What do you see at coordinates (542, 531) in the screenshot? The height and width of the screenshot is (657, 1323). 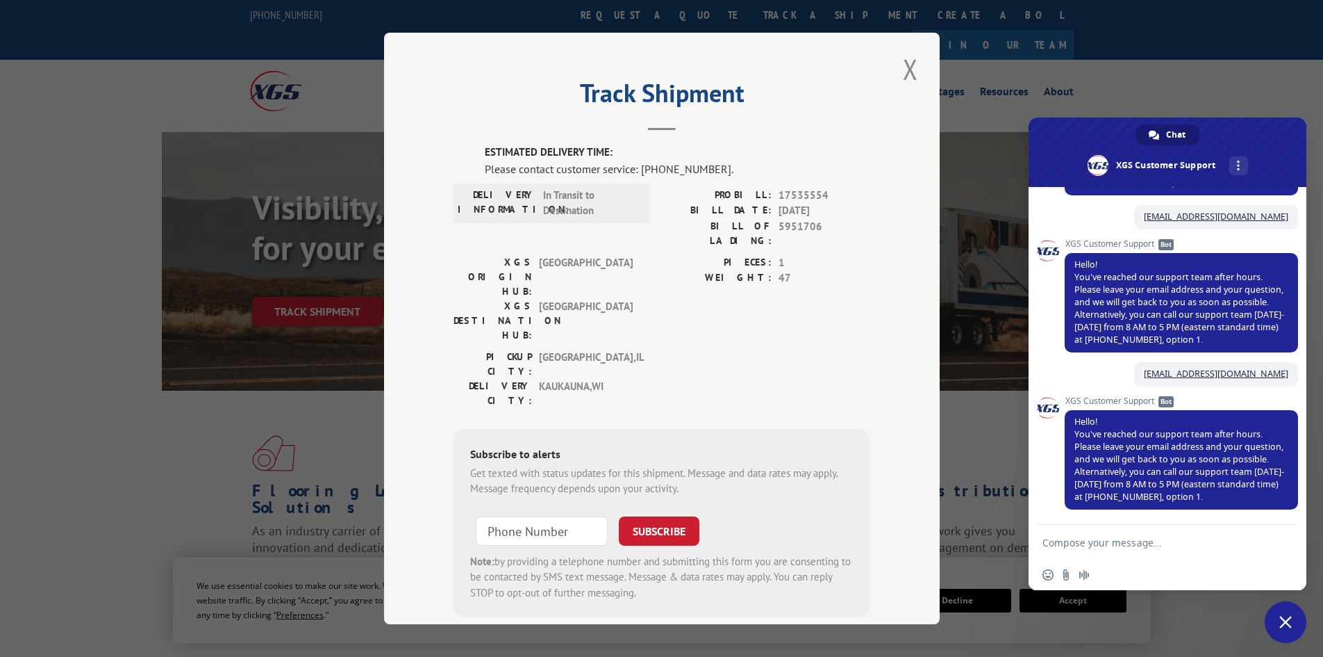 I see `input: Phone Number` at bounding box center [542, 531].